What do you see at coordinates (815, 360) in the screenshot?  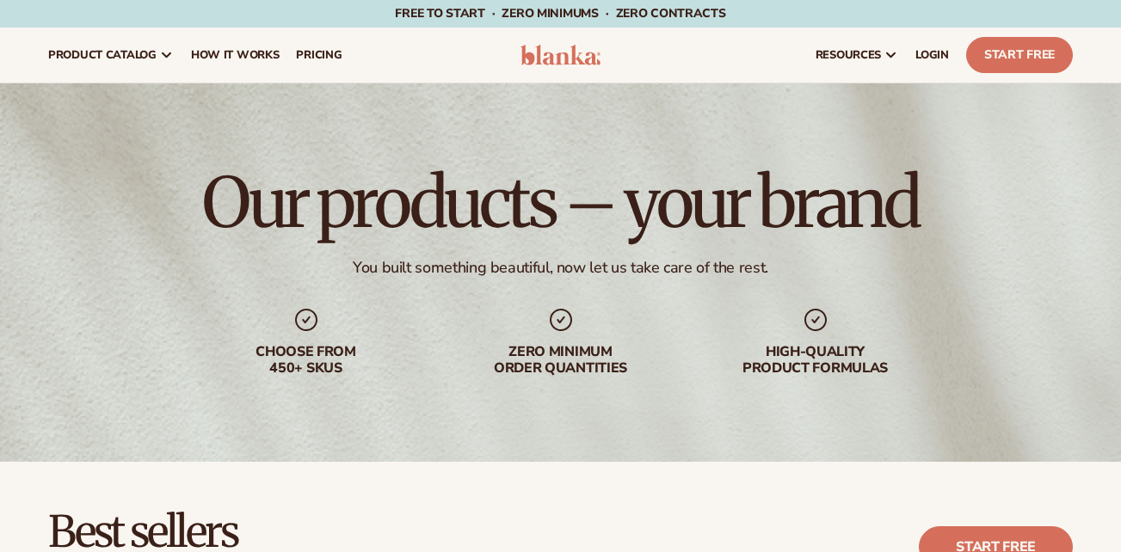 I see `div: High-quality product formulas` at bounding box center [815, 360].